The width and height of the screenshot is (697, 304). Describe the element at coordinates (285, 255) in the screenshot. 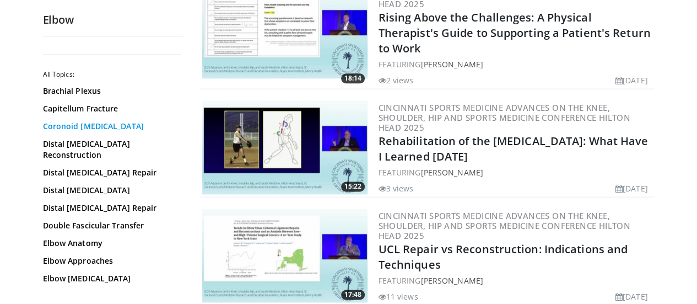

I see `img: c9f5f725-9254-4de8-80fa-e0b91e2edf95.300x170_q85_crop-smart_upscale.jpg` at that location.